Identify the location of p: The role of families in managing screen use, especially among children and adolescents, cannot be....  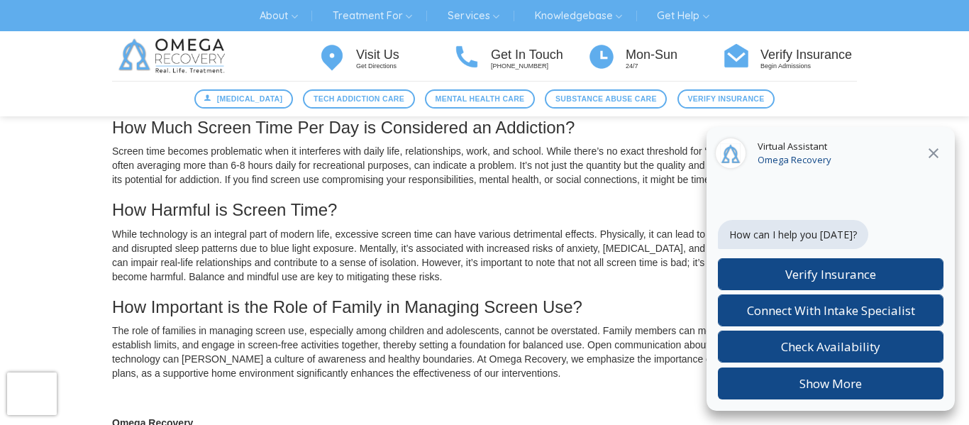
(484, 352).